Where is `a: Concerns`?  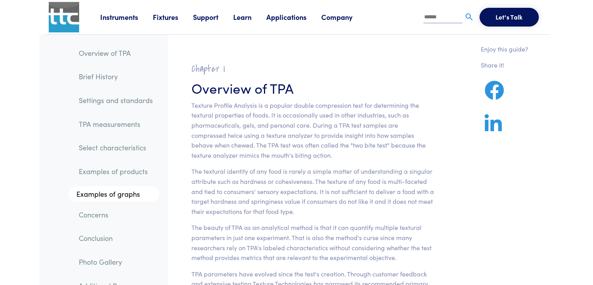 a: Concerns is located at coordinates (116, 214).